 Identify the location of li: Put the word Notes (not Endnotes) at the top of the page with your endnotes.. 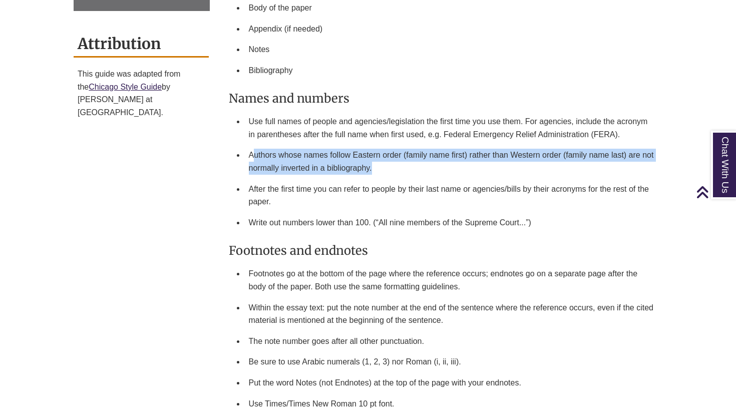
(452, 383).